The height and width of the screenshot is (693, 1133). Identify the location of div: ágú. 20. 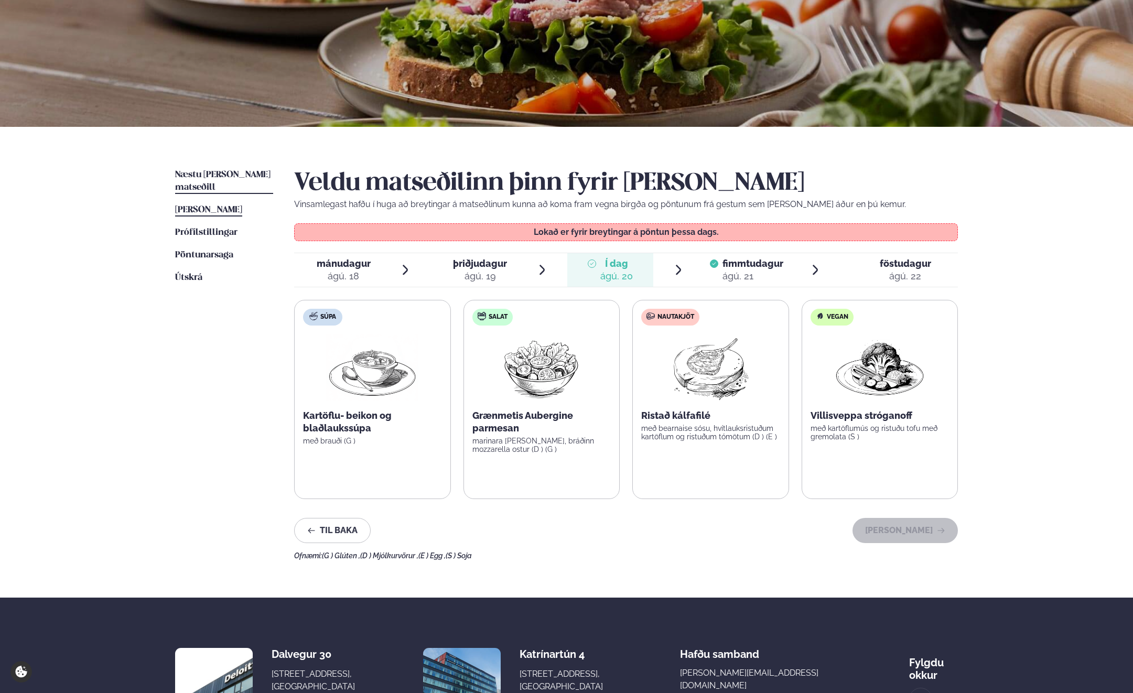
(617, 276).